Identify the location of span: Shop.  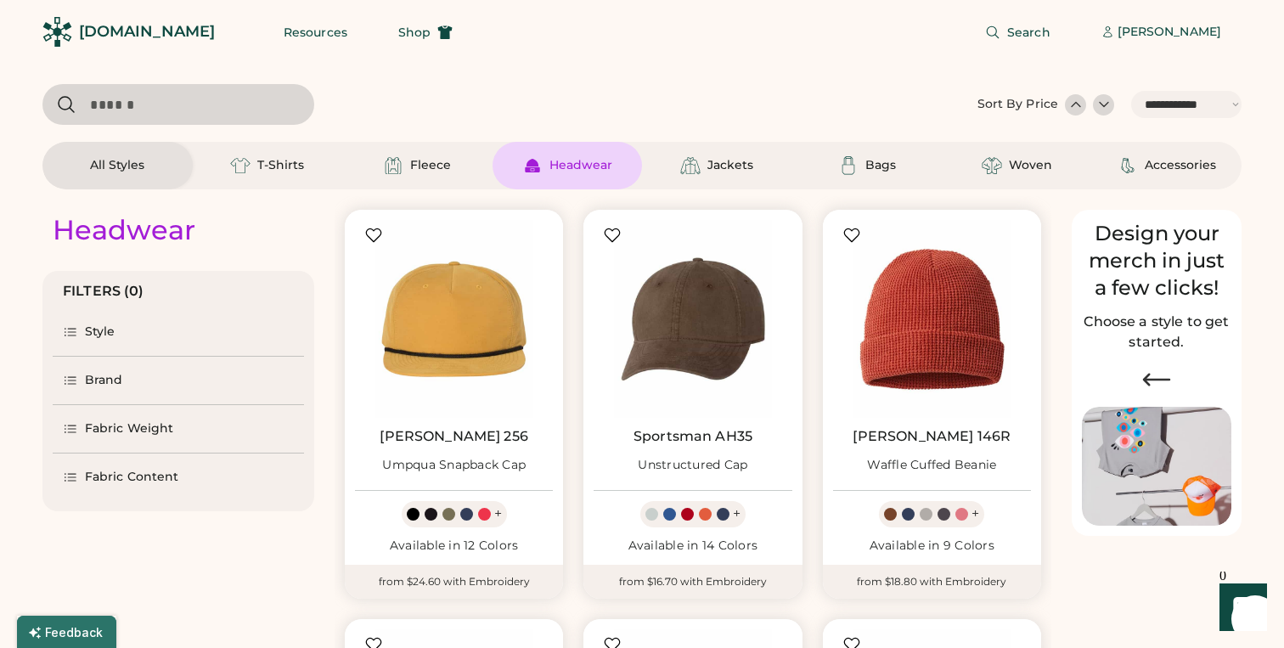
(414, 32).